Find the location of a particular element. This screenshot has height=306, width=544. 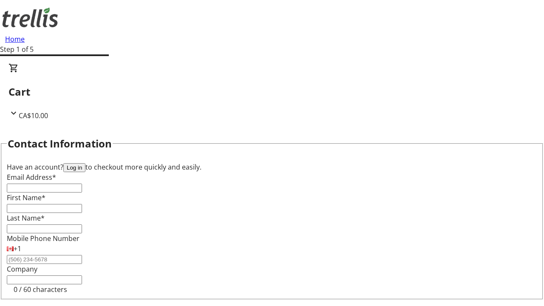

label: Company is located at coordinates (22, 269).